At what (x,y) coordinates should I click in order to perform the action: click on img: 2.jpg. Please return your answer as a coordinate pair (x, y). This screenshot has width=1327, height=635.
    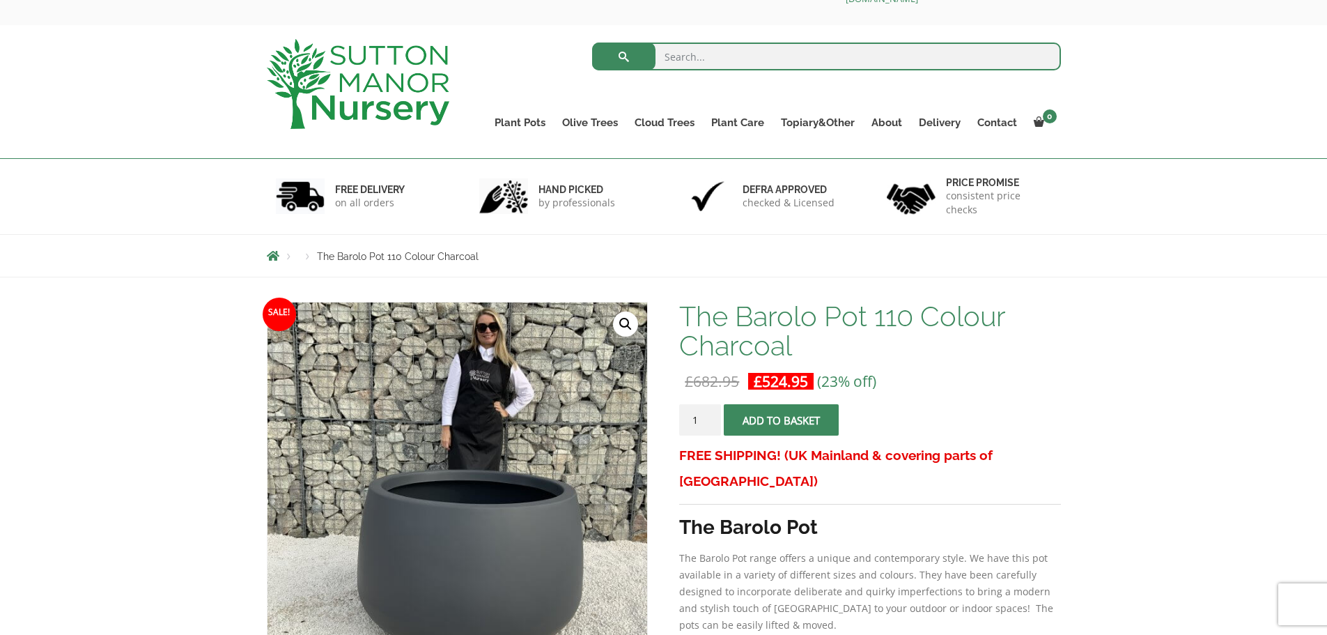
    Looking at the image, I should click on (504, 196).